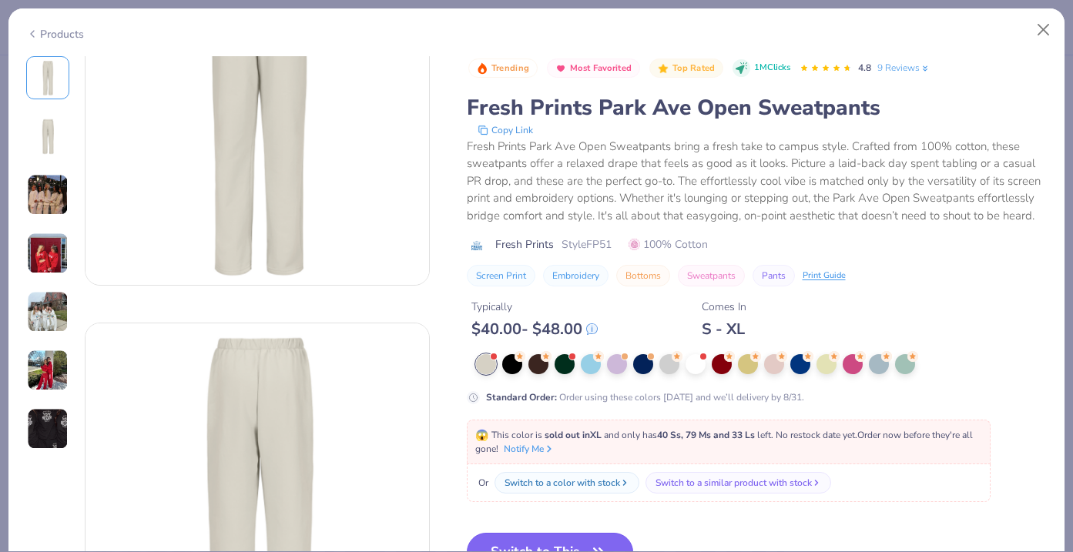 The image size is (1073, 552). I want to click on div: Switch to a similar product with stock, so click(733, 483).